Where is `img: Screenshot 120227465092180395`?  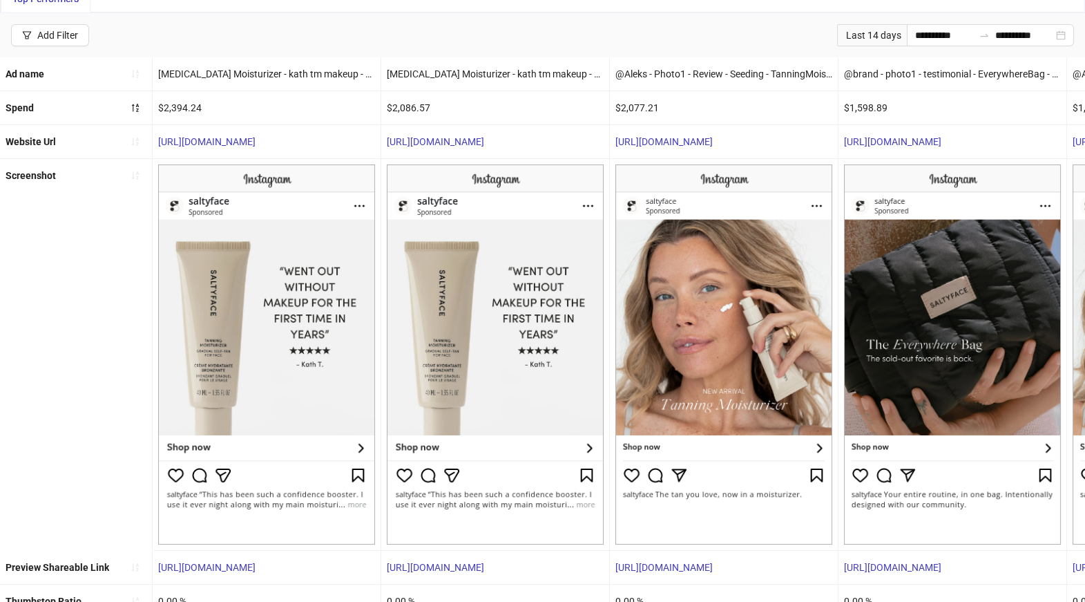 img: Screenshot 120227465092180395 is located at coordinates (267, 354).